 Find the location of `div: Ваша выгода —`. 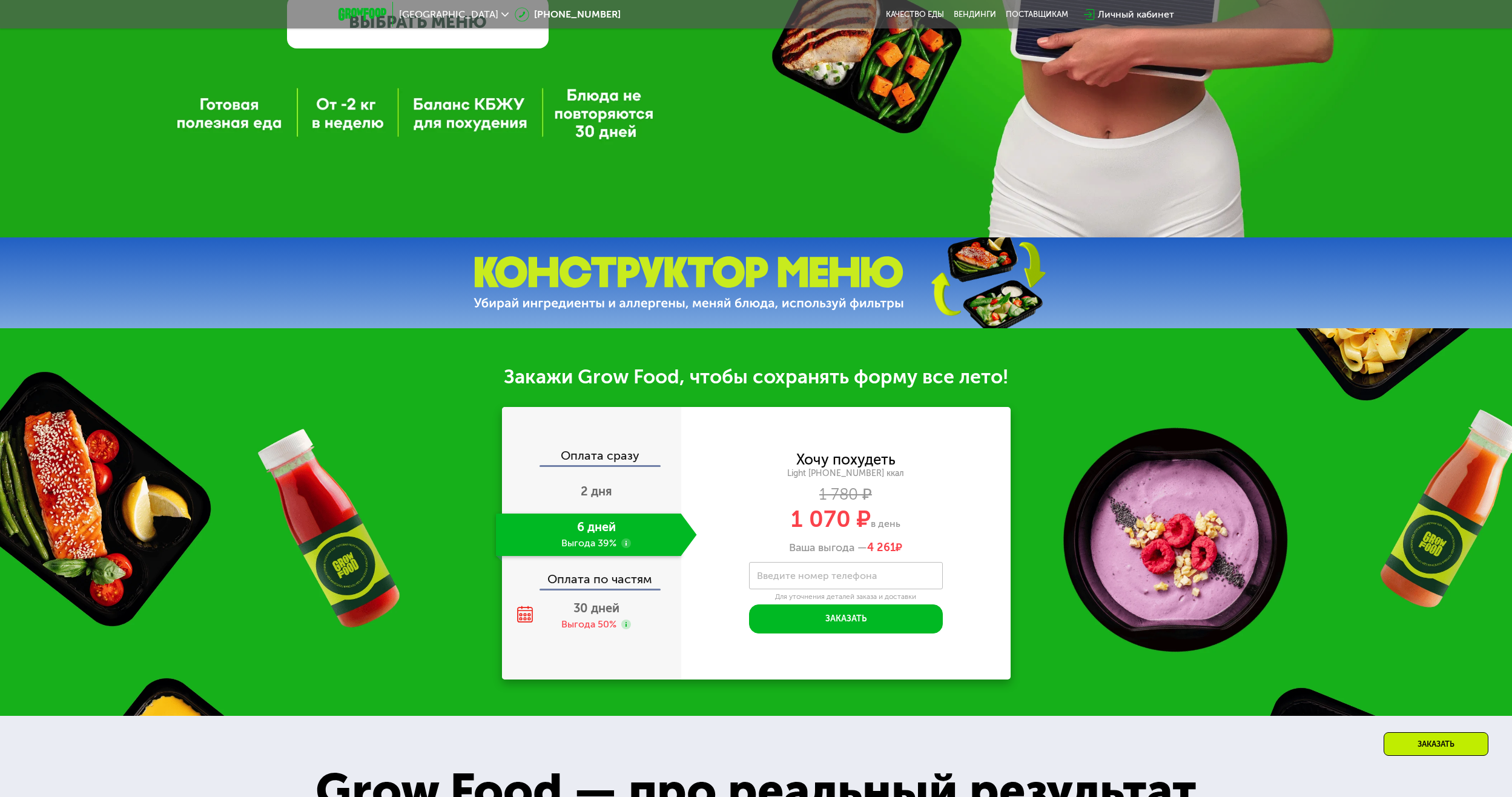

div: Ваша выгода — is located at coordinates (846, 548).